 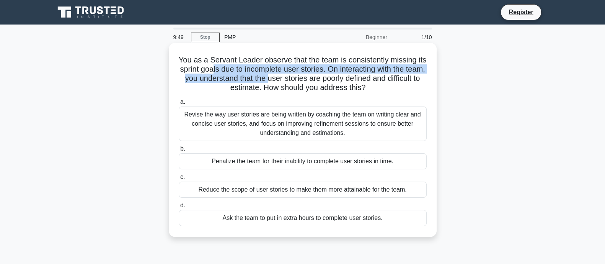 What do you see at coordinates (414, 37) in the screenshot?
I see `div: 1/10` at bounding box center [414, 37].